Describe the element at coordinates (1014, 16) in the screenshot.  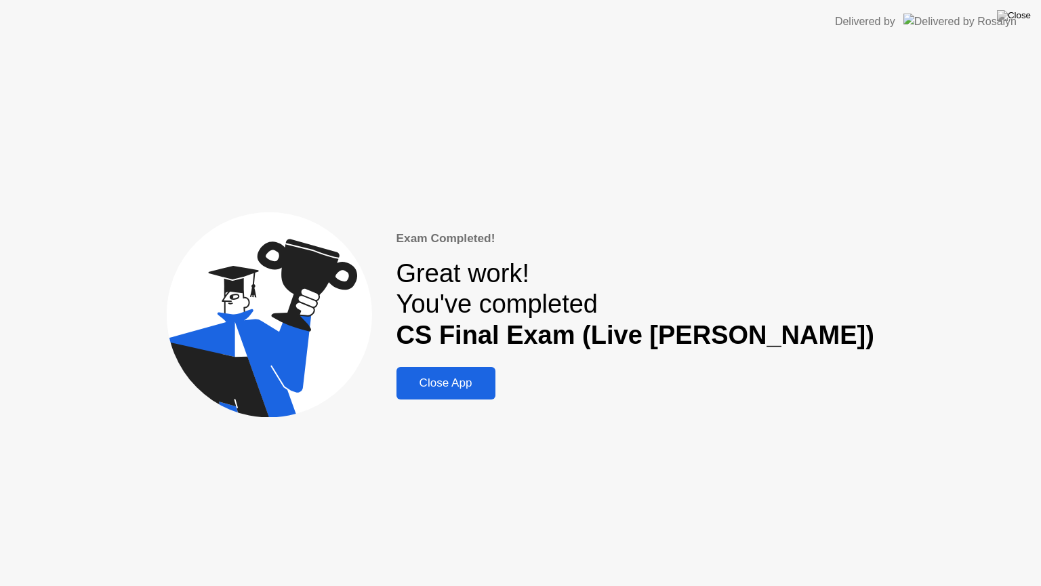
I see `img: Close` at that location.